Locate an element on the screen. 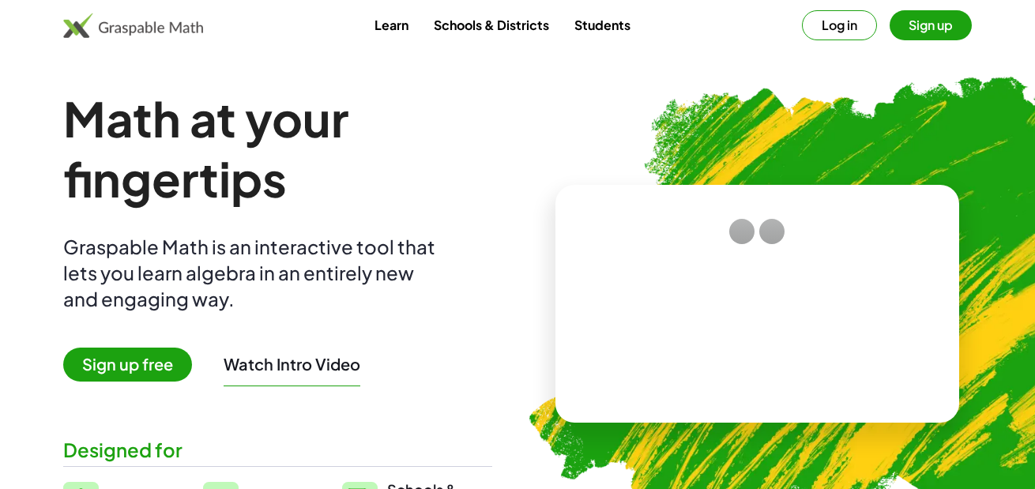  span: Sign up free is located at coordinates (127, 364).